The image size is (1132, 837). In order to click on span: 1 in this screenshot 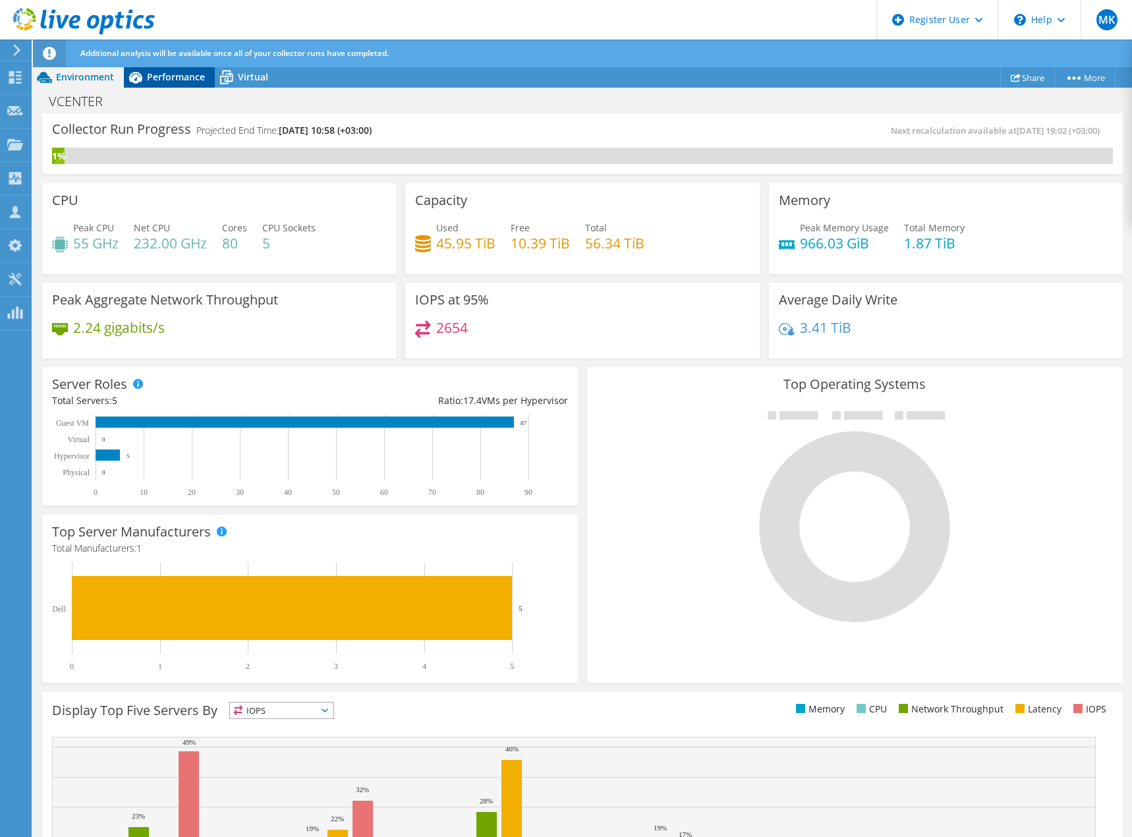, I will do `click(139, 548)`.